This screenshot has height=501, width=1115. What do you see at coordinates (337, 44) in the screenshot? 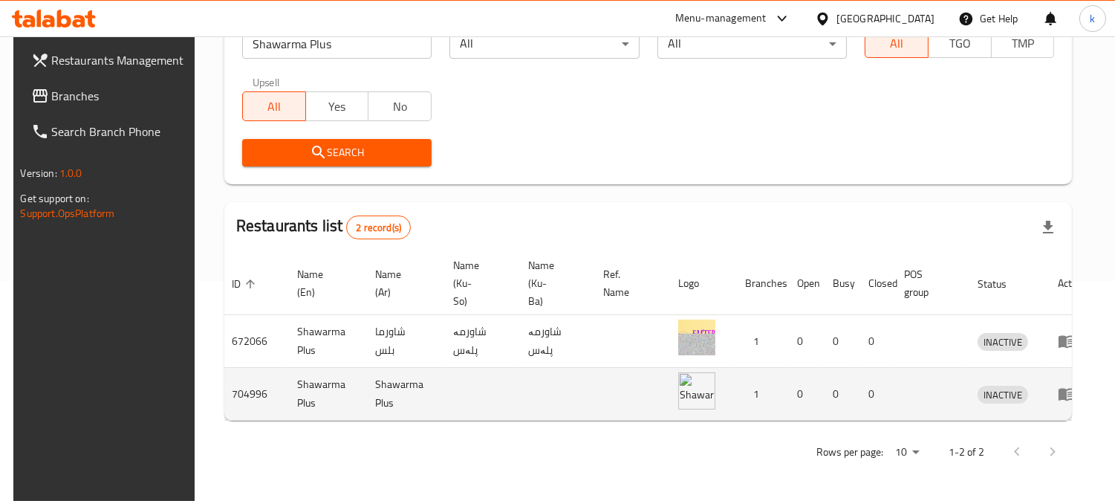
I see `input: Search for restaurant name or ID..` at bounding box center [337, 44].